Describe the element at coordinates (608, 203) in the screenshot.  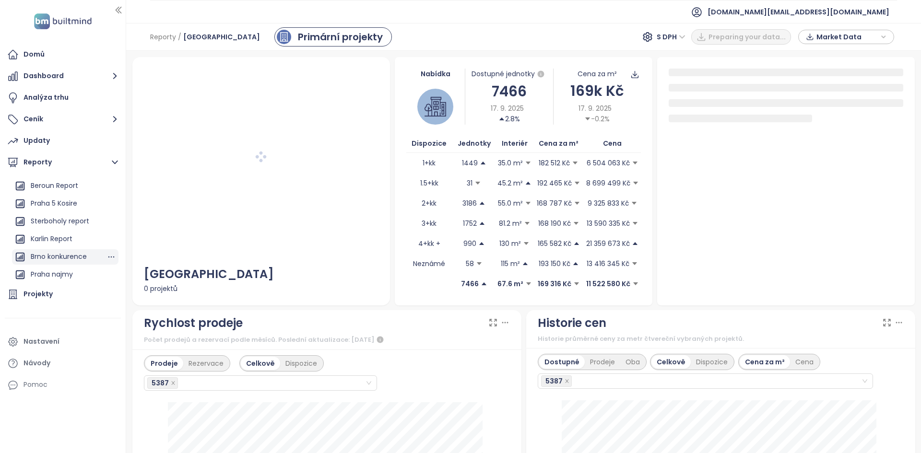
I see `p: 9 325 833 Kč` at that location.